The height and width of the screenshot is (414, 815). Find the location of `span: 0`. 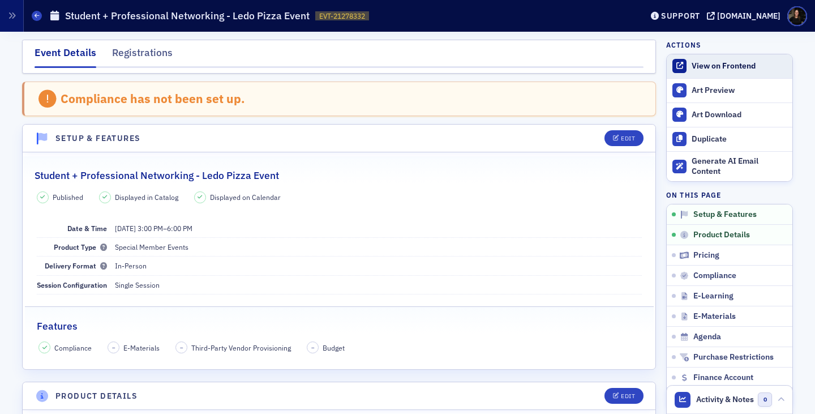

span: 0 is located at coordinates (765, 399).